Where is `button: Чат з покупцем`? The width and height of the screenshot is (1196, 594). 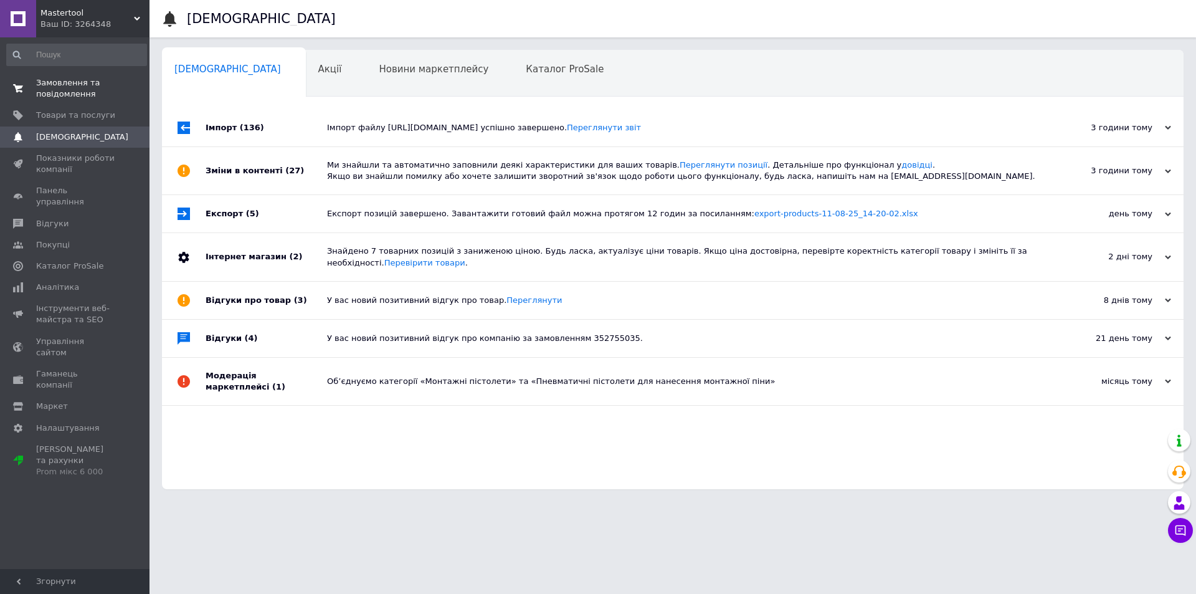 button: Чат з покупцем is located at coordinates (1180, 530).